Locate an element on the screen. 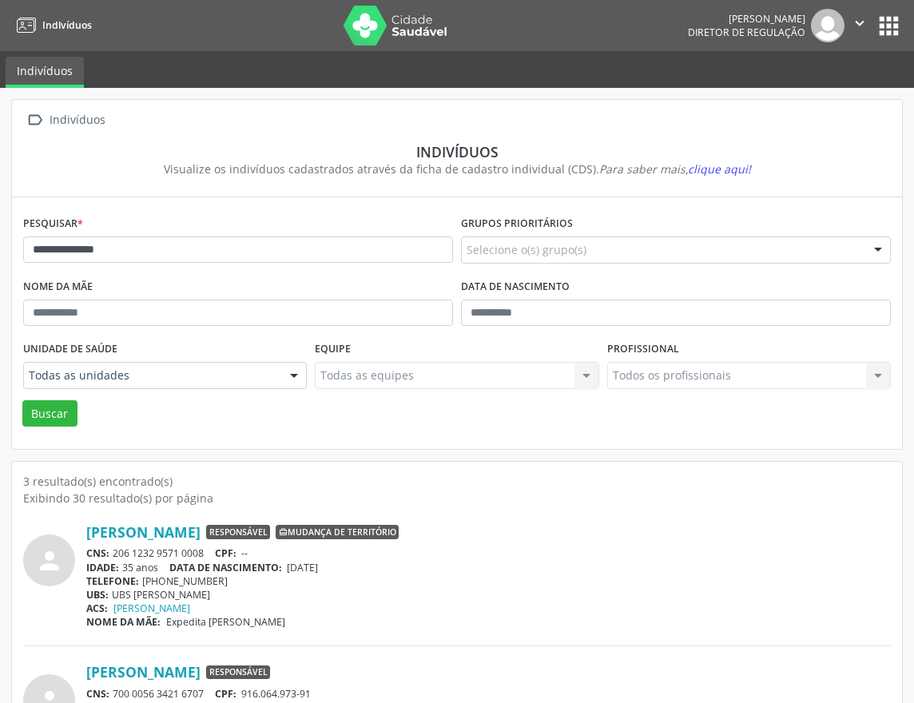 This screenshot has width=914, height=703. span: Indivíduos is located at coordinates (67, 25).